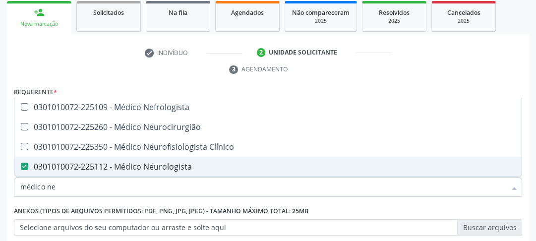 The height and width of the screenshot is (241, 536). Describe the element at coordinates (268, 147) in the screenshot. I see `div: 0301010072-225350 - Médico Neurofisiologista Clínico` at that location.